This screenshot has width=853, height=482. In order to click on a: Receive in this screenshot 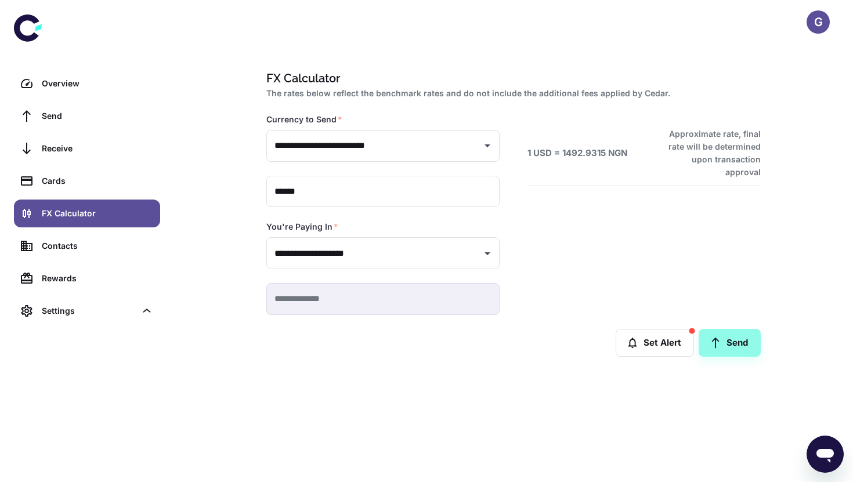, I will do `click(87, 149)`.